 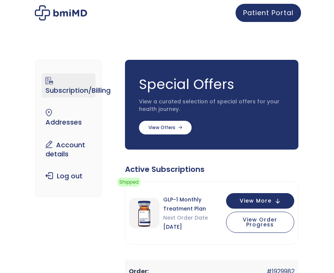 What do you see at coordinates (268, 13) in the screenshot?
I see `a: Patient Portal` at bounding box center [268, 13].